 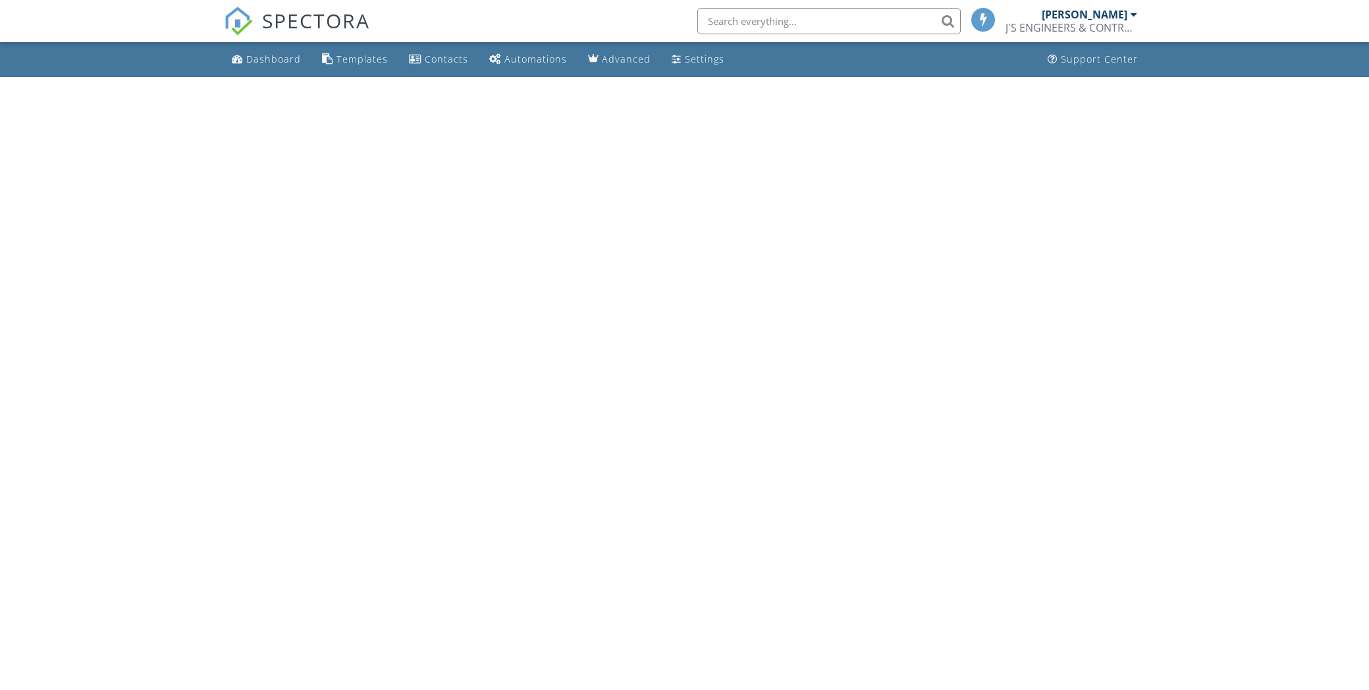 I want to click on a: Templates, so click(x=355, y=59).